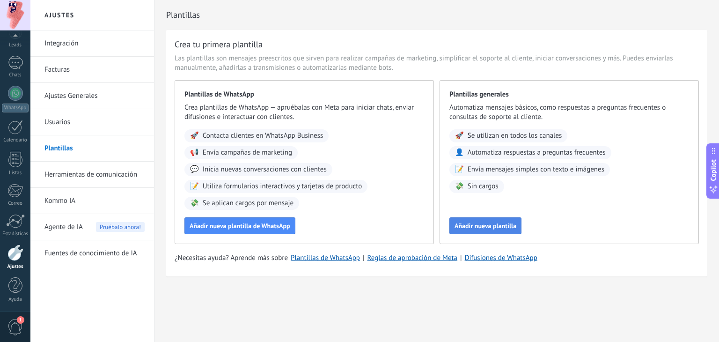 Image resolution: width=719 pixels, height=342 pixels. I want to click on h3: Crea tu primera plantilla, so click(219, 44).